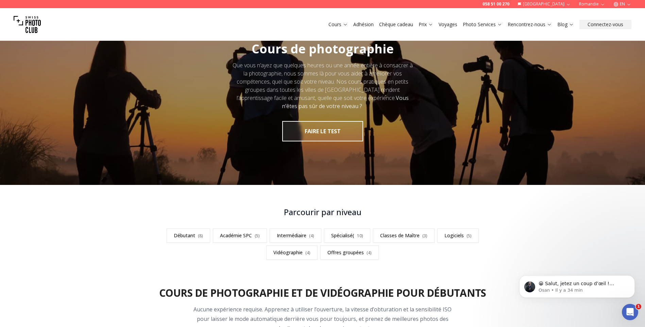  I want to click on button: Faire le test, so click(323, 131).